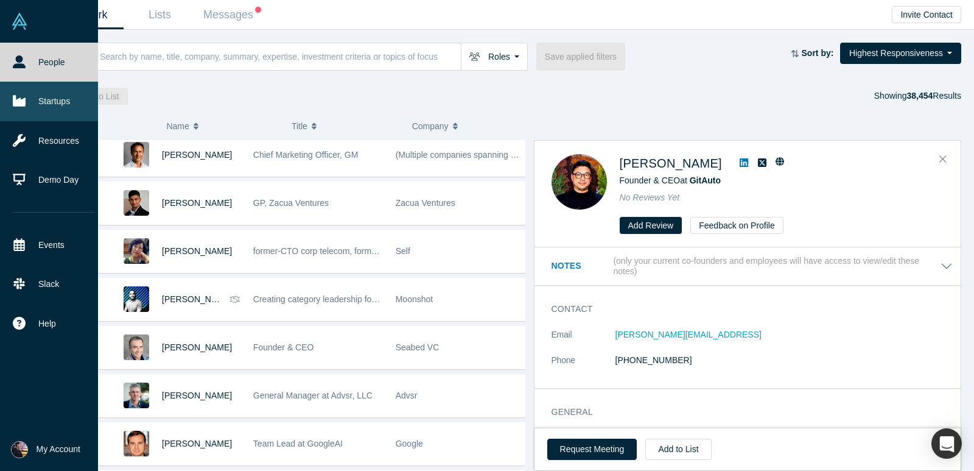  Describe the element at coordinates (313, 395) in the screenshot. I see `span: General Manager at Advsr, LLC` at that location.